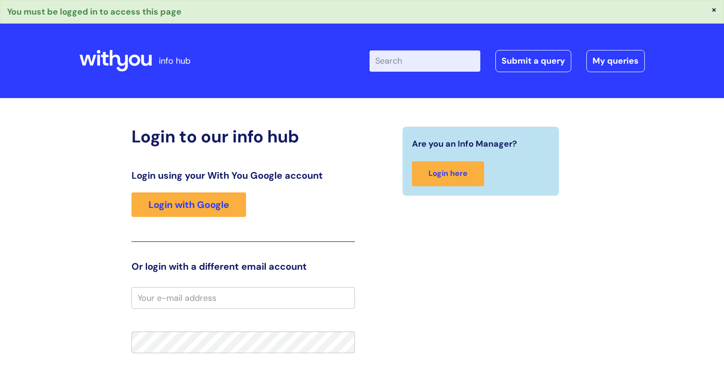 The width and height of the screenshot is (724, 373). What do you see at coordinates (533, 61) in the screenshot?
I see `a: Submit a query` at bounding box center [533, 61].